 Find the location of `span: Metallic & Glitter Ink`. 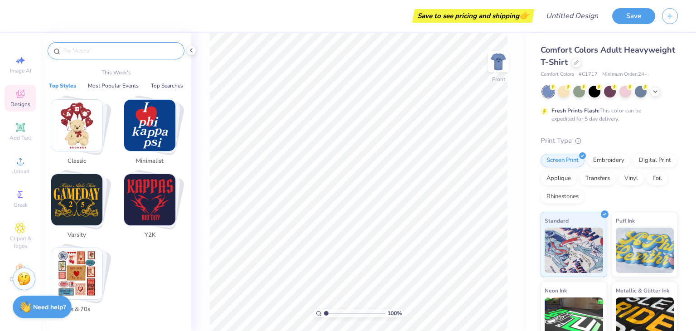

span: Metallic & Glitter Ink is located at coordinates (643, 290).